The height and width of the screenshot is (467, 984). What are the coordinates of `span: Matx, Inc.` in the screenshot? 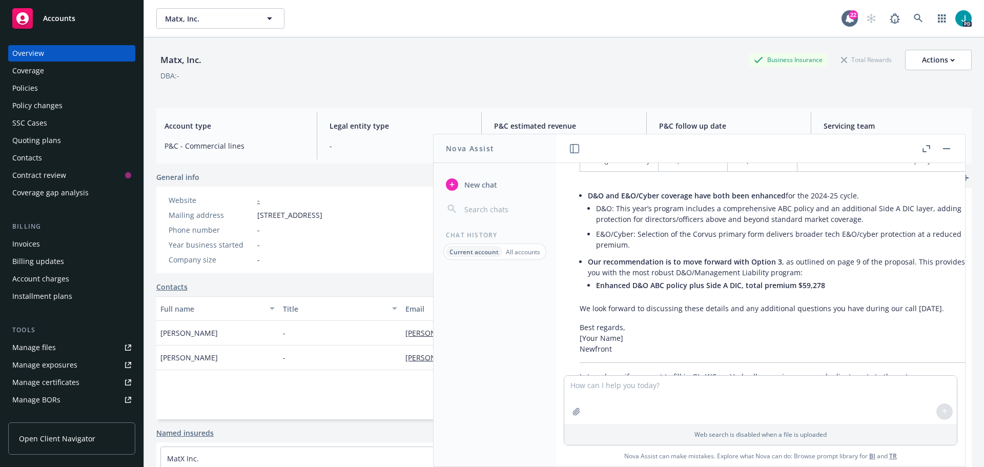 It's located at (209, 18).